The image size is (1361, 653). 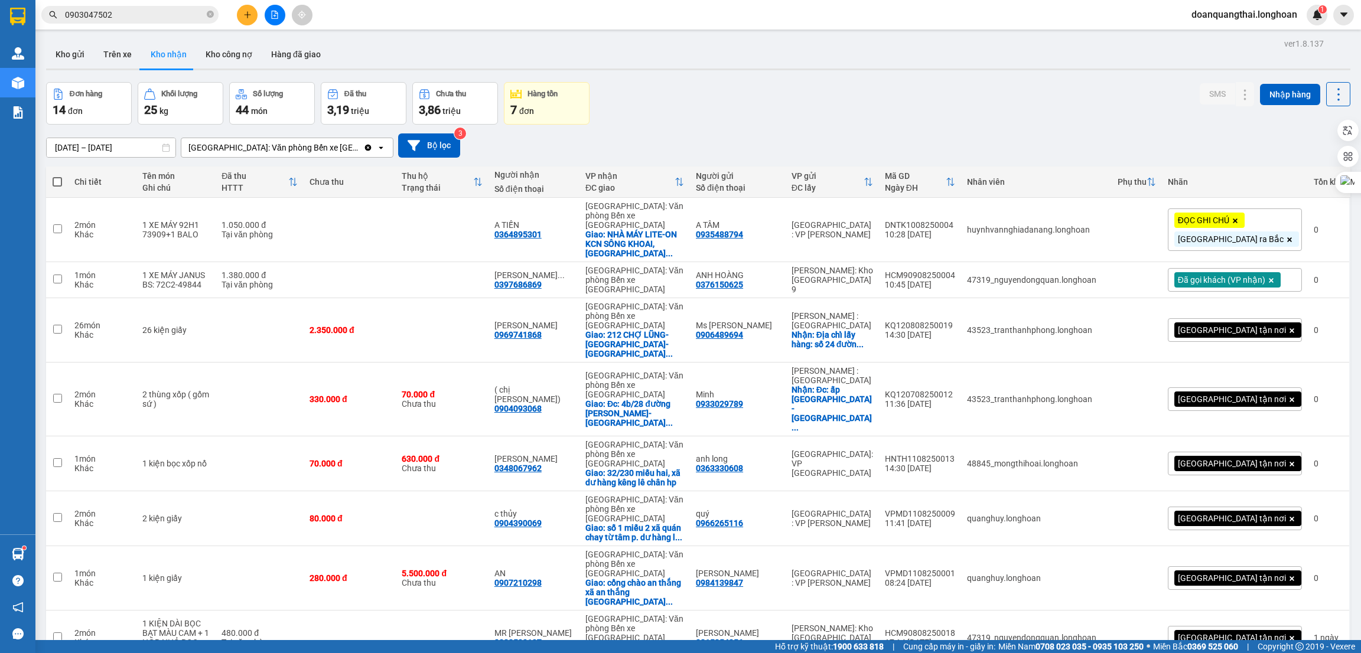 What do you see at coordinates (738, 176) in the screenshot?
I see `div: Người gửi` at bounding box center [738, 176].